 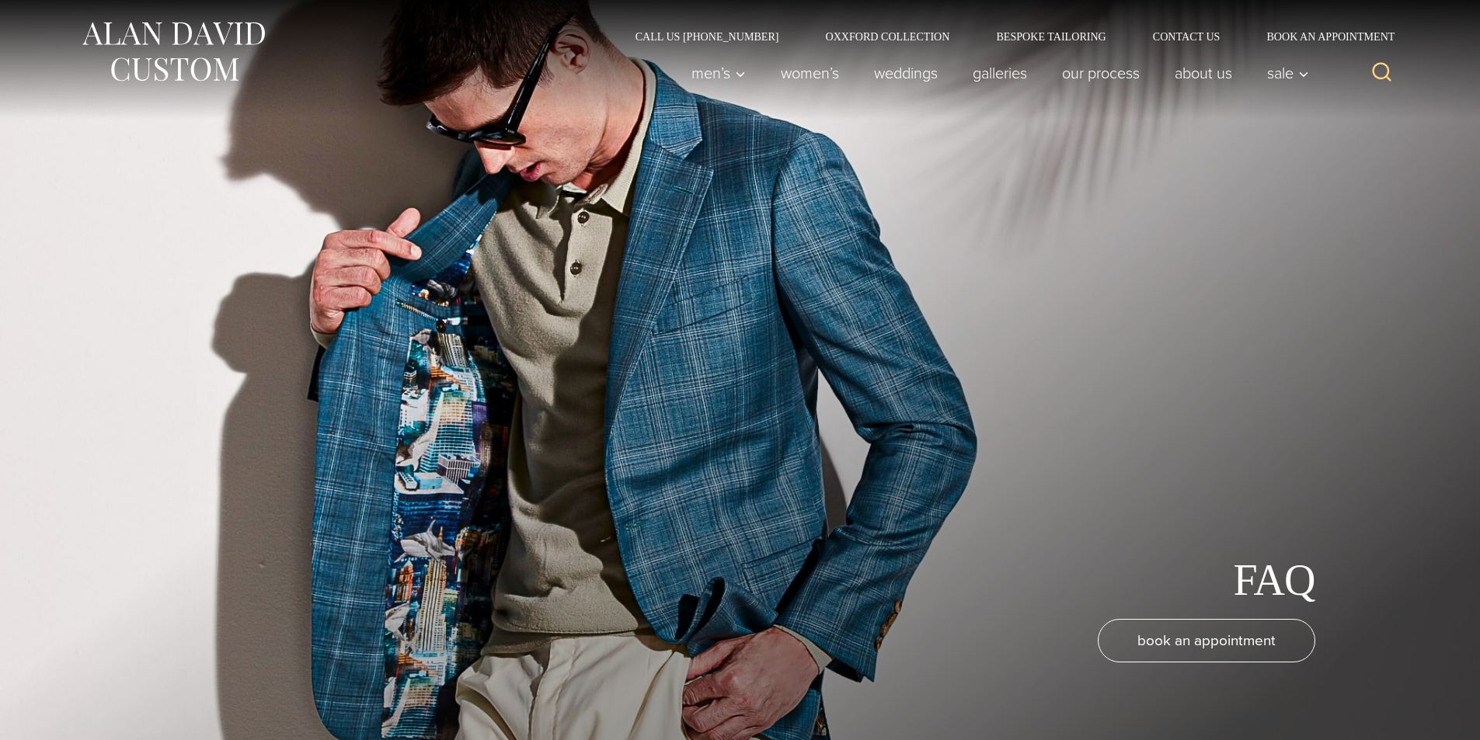 I want to click on a: Bespoke Tailoring, so click(x=1050, y=37).